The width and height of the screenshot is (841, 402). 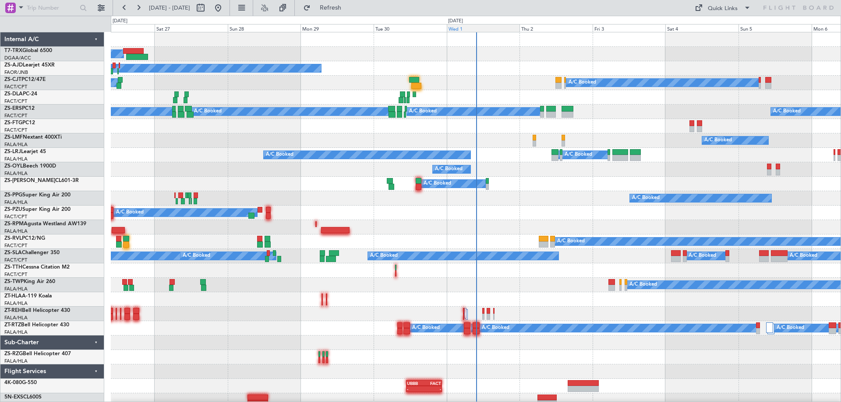 I want to click on span: 5N-EXS, so click(x=14, y=398).